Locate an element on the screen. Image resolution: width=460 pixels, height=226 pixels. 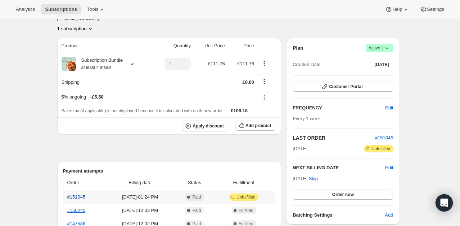
button: Subscriptions is located at coordinates (61, 9).